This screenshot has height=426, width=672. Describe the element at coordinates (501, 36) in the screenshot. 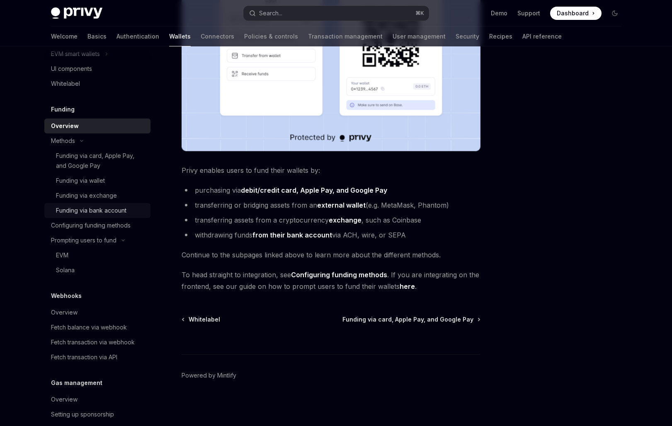

I see `a: Recipes` at that location.